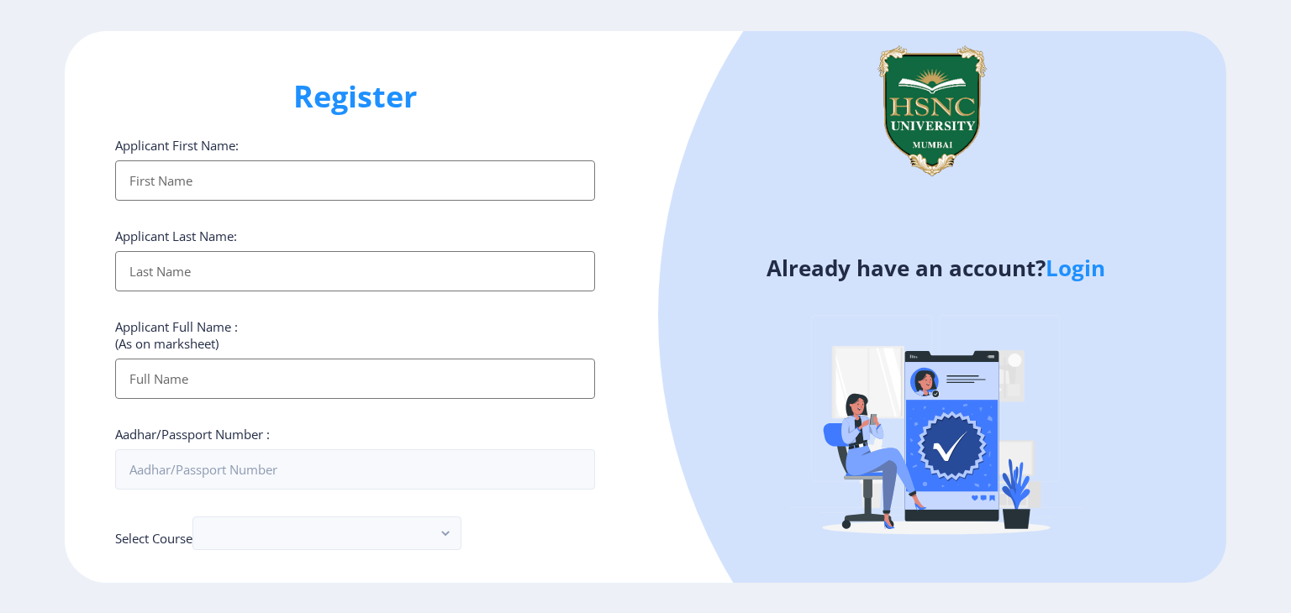  I want to click on label: Select Course, so click(154, 539).